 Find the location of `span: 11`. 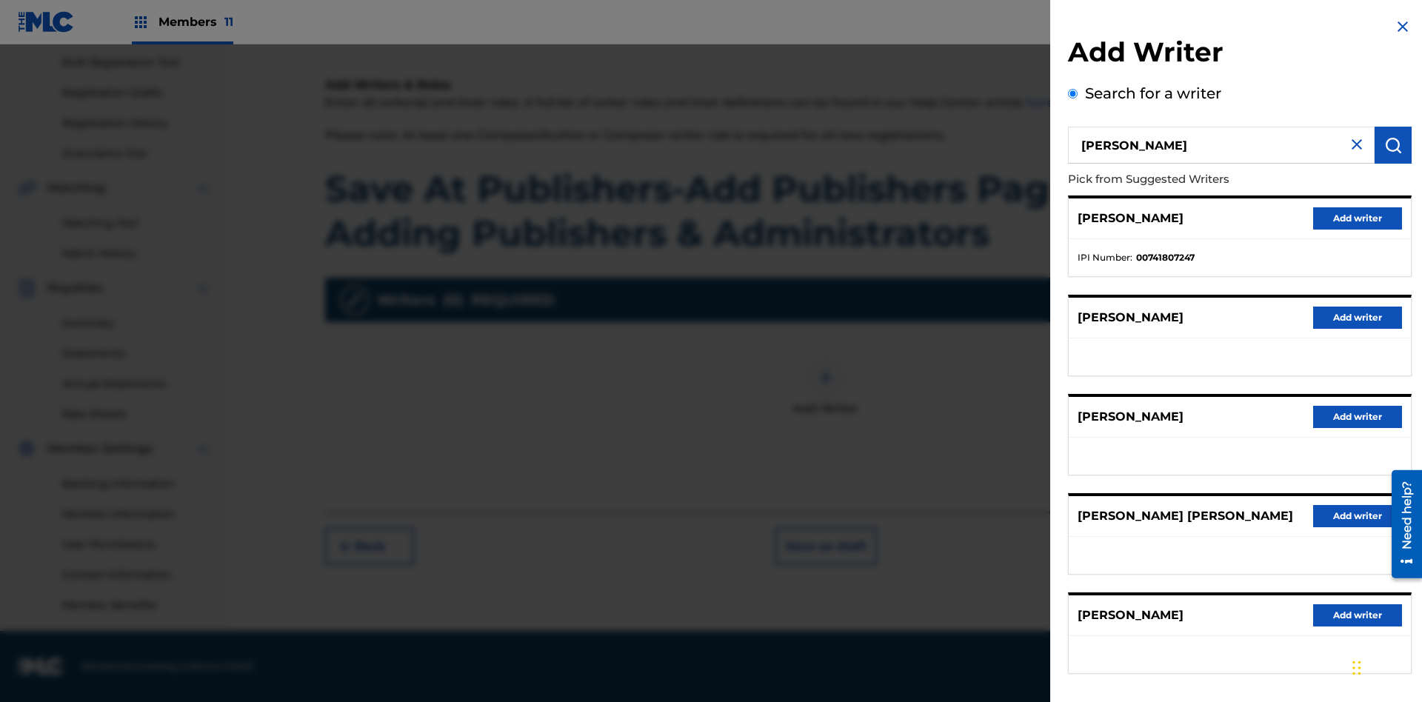

span: 11 is located at coordinates (229, 21).